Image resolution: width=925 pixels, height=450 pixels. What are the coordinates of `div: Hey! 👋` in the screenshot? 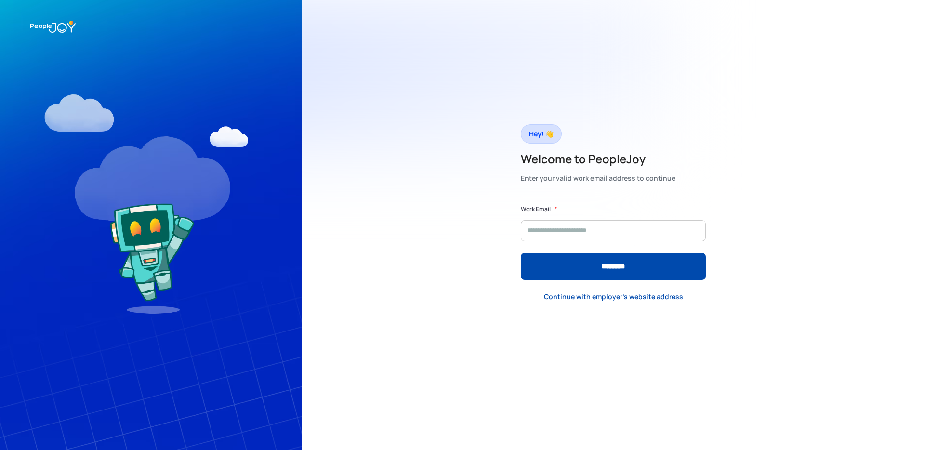 It's located at (541, 134).